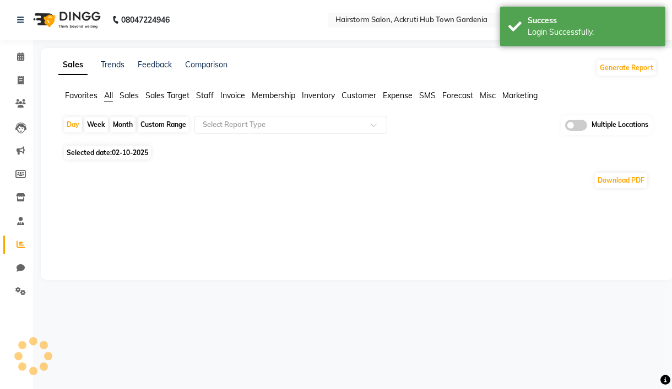  What do you see at coordinates (96, 125) in the screenshot?
I see `div: Week` at bounding box center [96, 125].